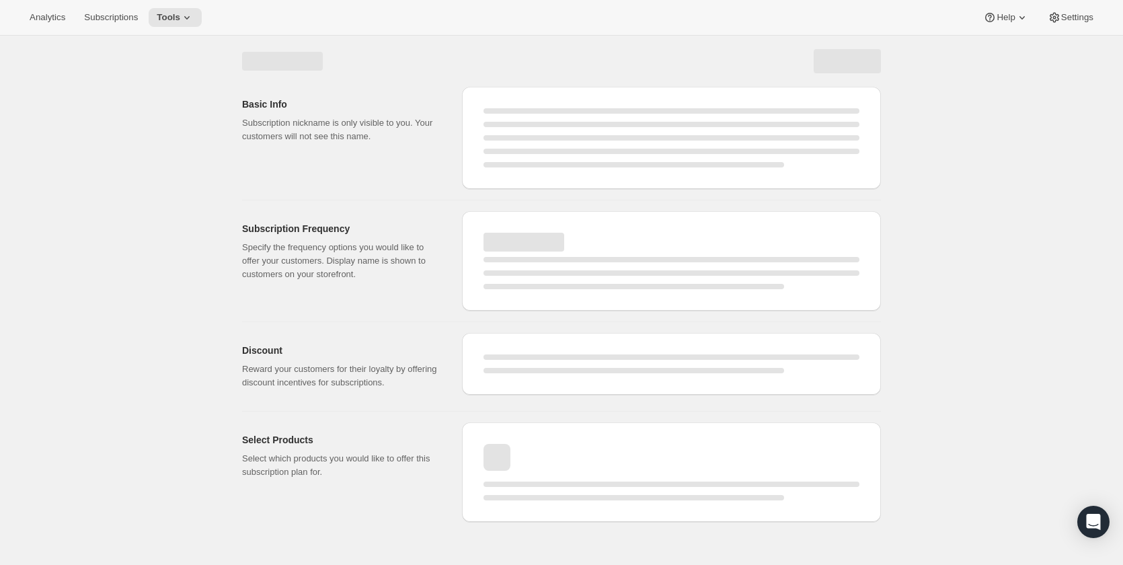 The width and height of the screenshot is (1123, 565). I want to click on h2: Subscription Frequency, so click(341, 229).